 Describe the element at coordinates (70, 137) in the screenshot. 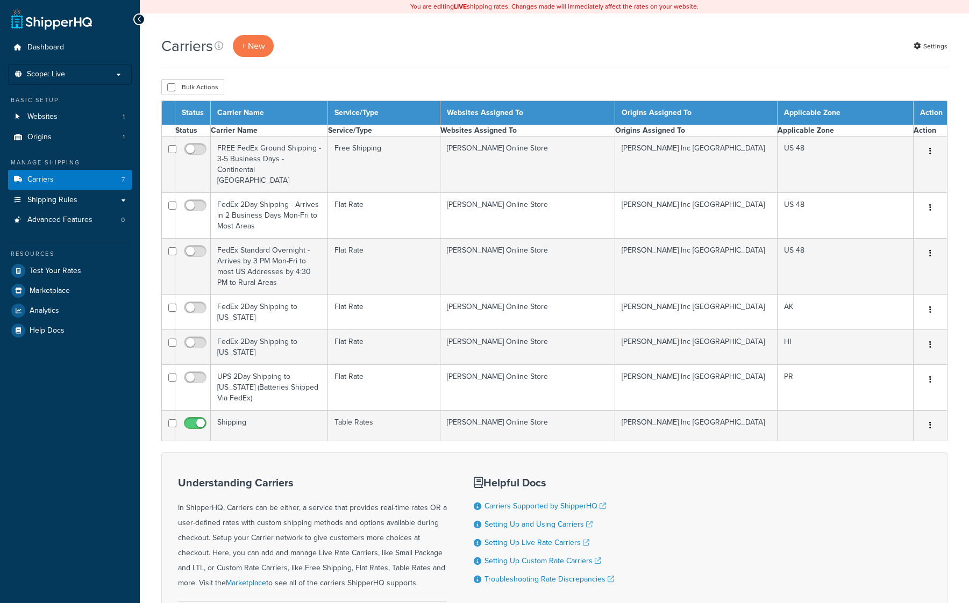

I see `li: Origins` at that location.